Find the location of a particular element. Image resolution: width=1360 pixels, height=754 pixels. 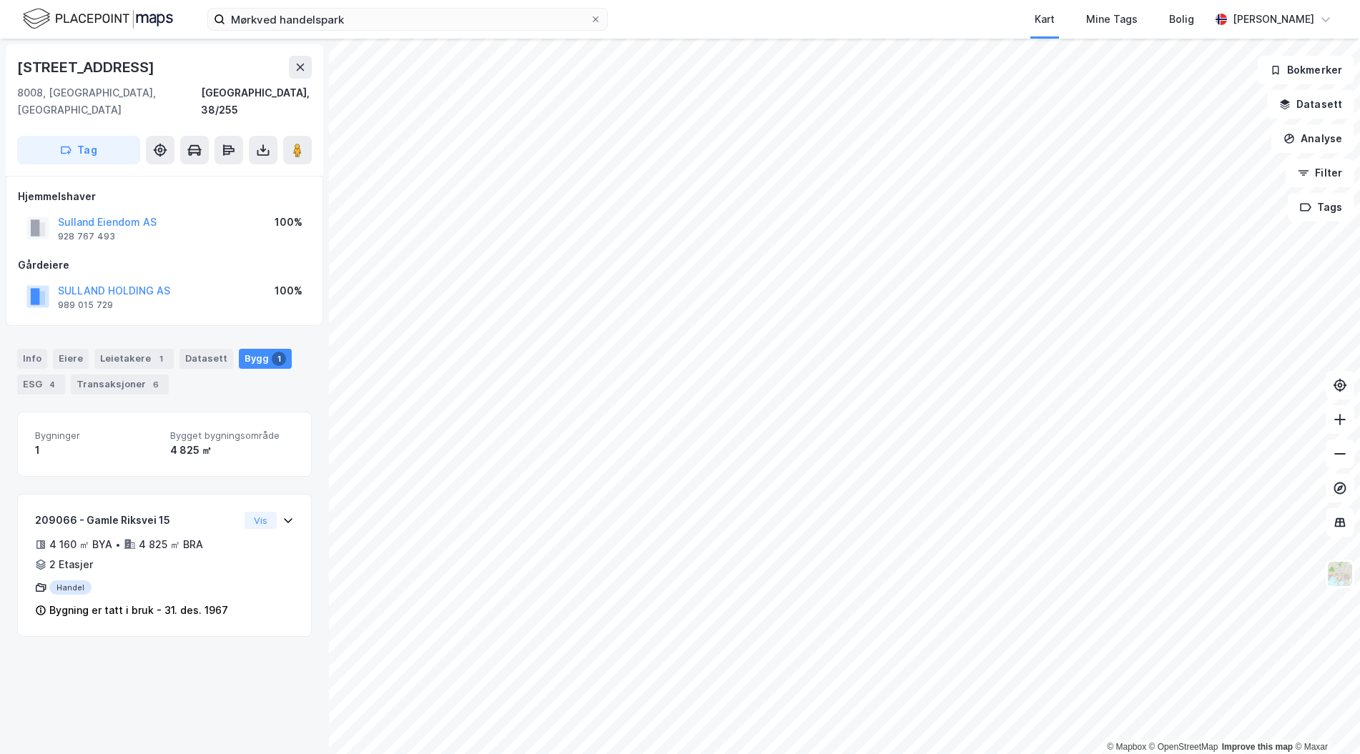

span: Bygninger is located at coordinates (97, 435).